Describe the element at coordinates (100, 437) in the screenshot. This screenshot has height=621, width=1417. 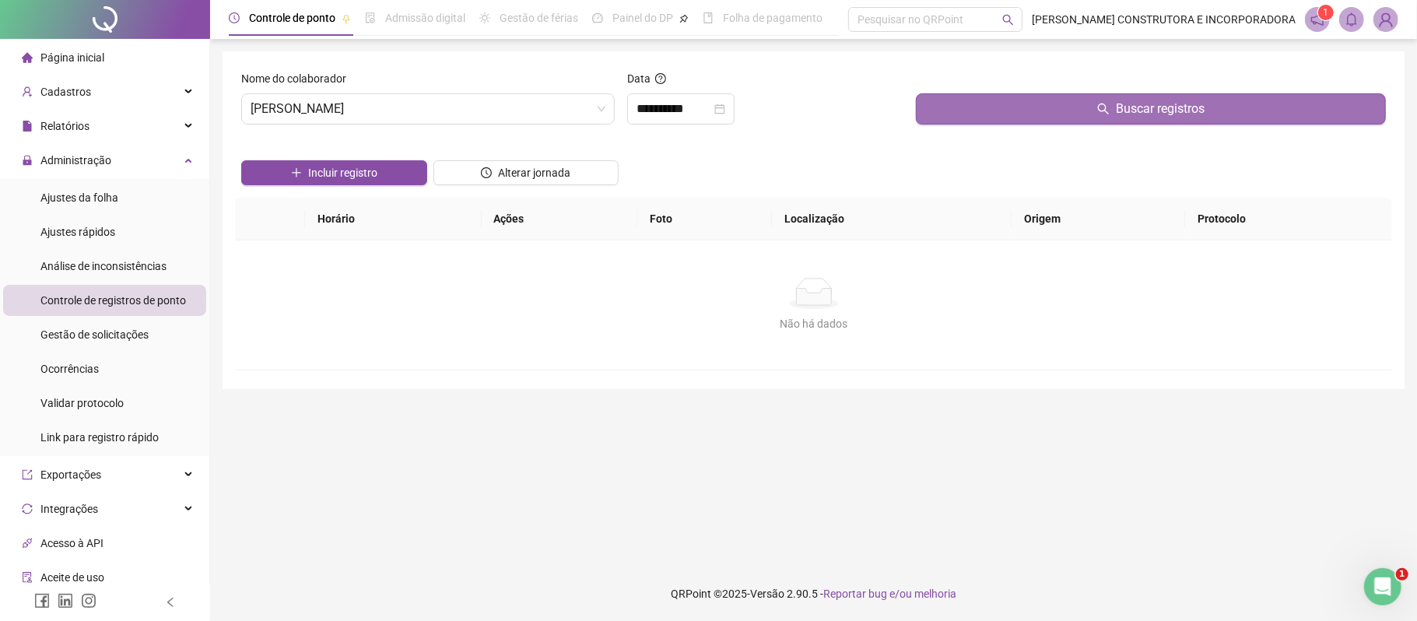
I see `span: Link para registro rápido` at that location.